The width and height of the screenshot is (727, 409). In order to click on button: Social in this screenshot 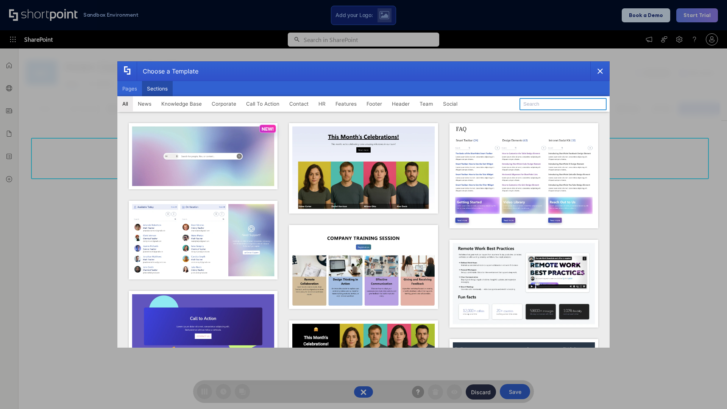, I will do `click(450, 104)`.